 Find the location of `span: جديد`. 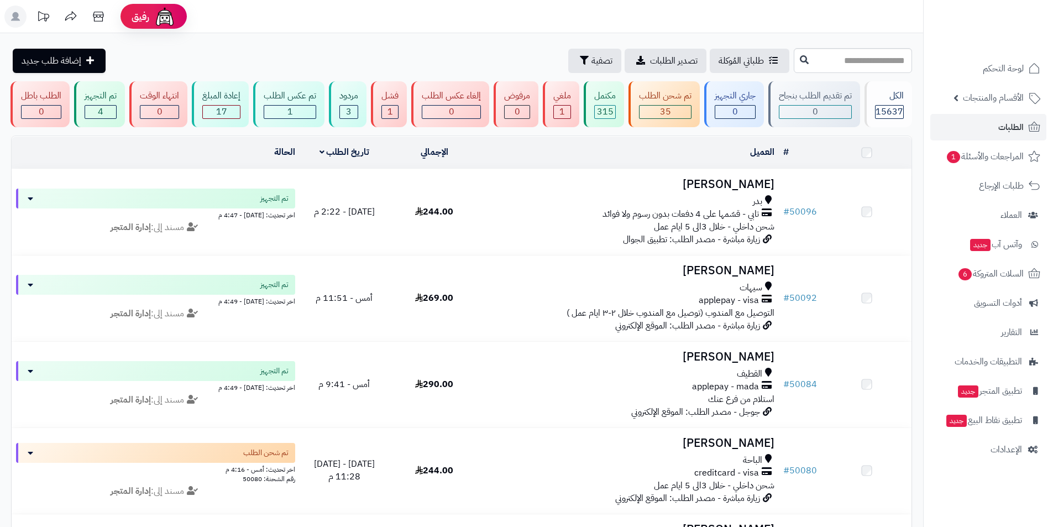

span: جديد is located at coordinates (956, 421).